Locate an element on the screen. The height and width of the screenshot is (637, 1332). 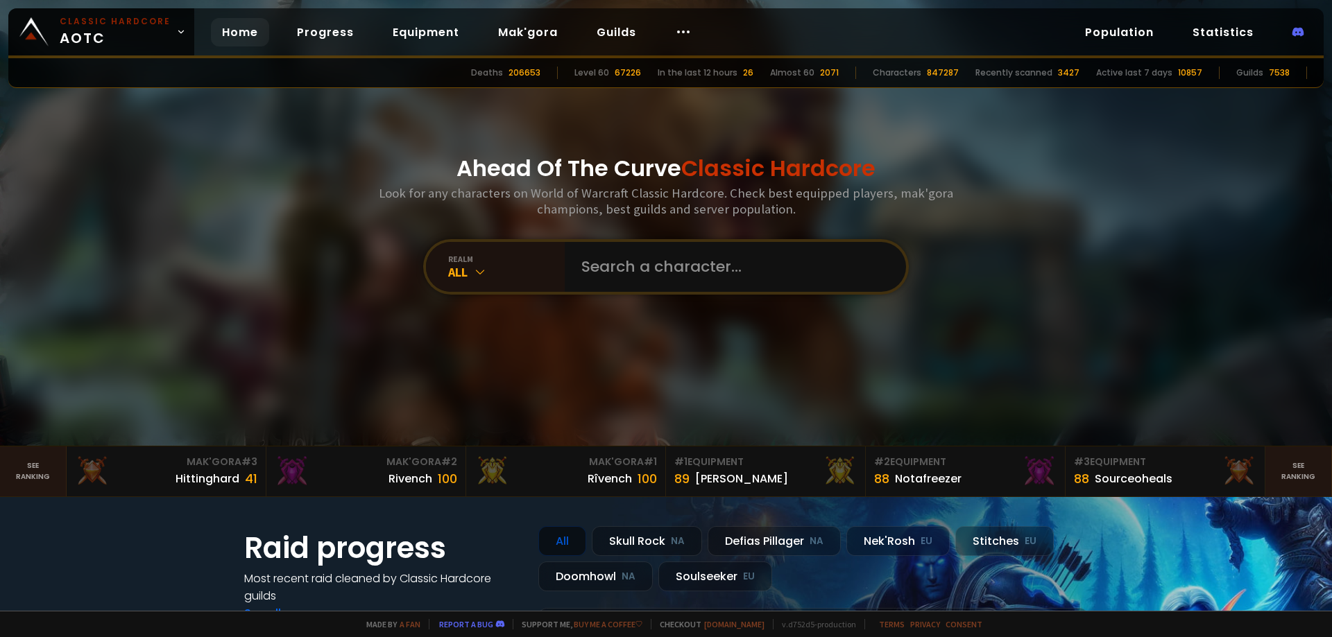
div: Guilds is located at coordinates (1249, 73).